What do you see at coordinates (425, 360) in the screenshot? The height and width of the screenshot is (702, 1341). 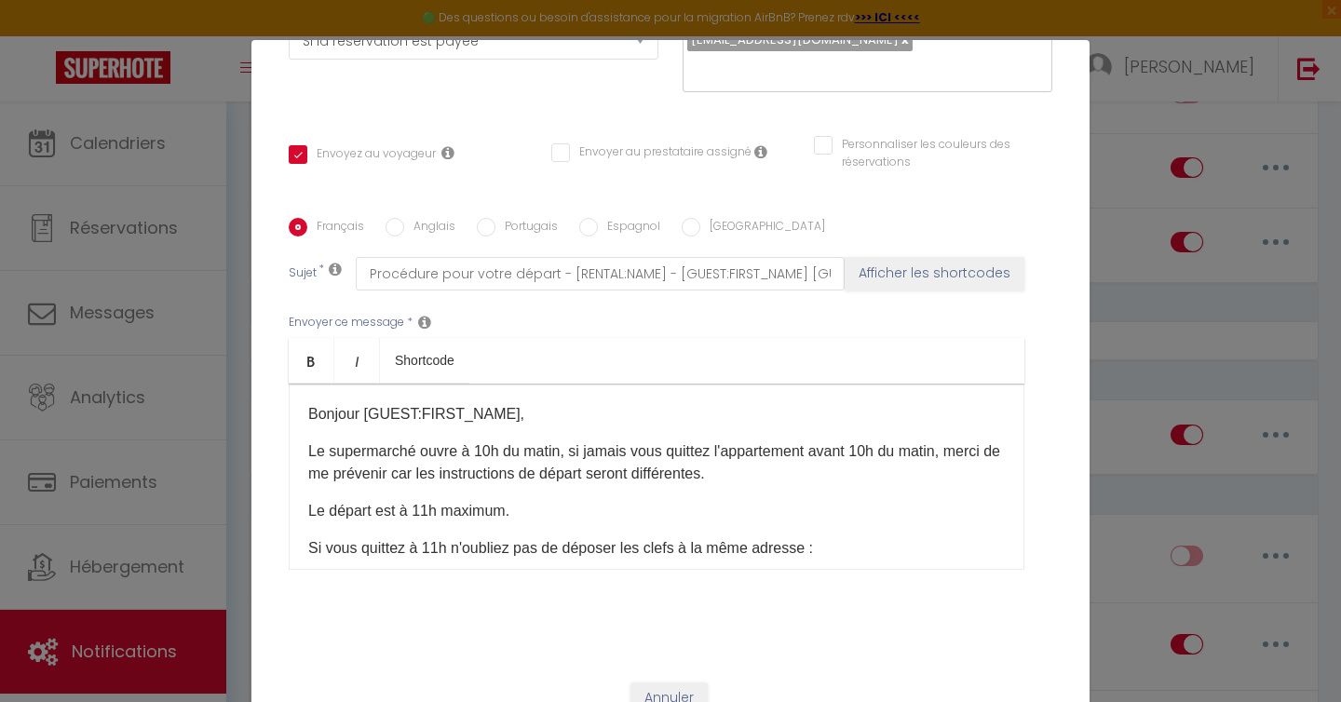 I see `a: Shortcode` at bounding box center [425, 360].